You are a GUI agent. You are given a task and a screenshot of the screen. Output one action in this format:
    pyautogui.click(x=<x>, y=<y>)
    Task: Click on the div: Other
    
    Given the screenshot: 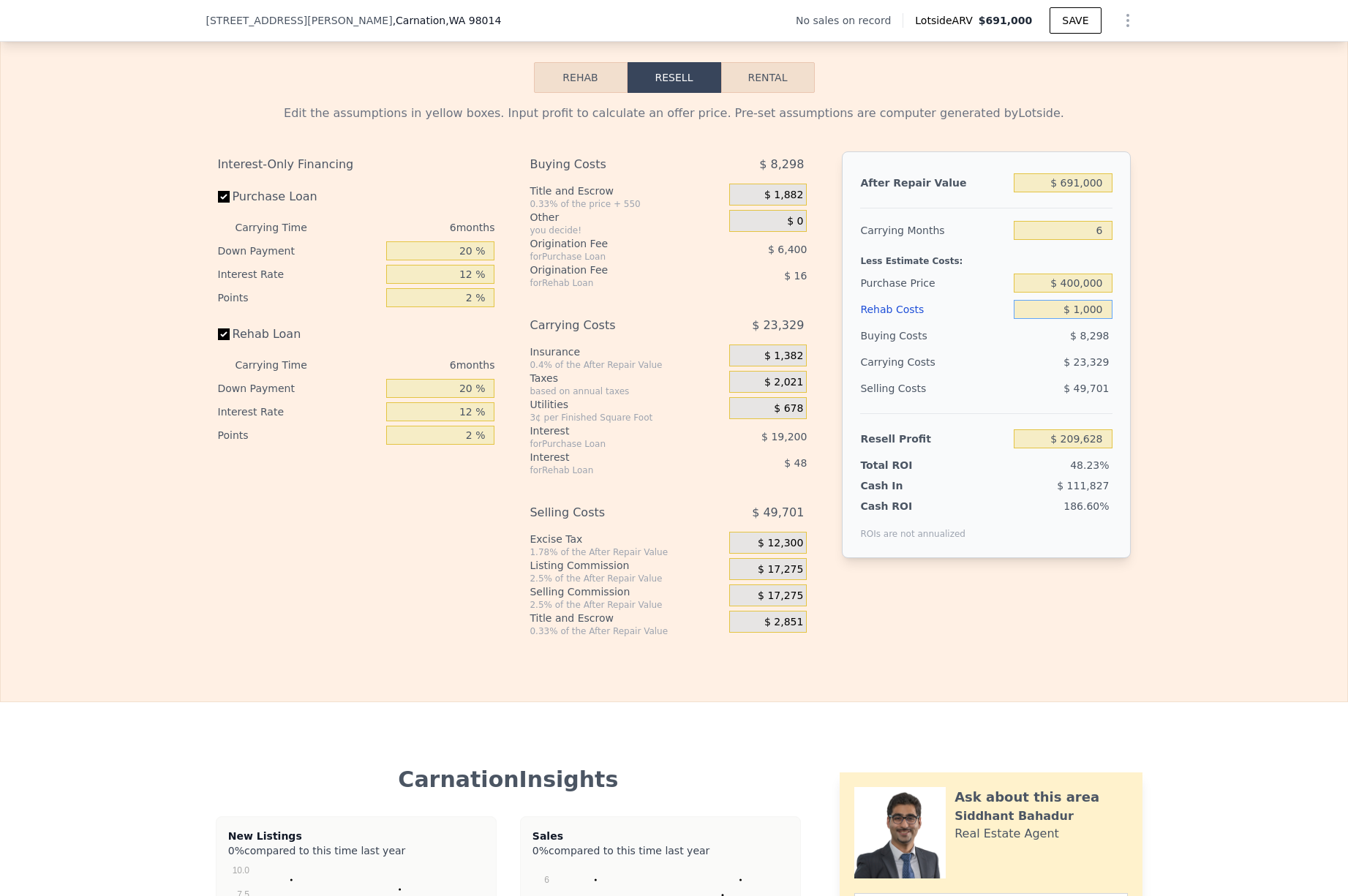 What is the action you would take?
    pyautogui.click(x=626, y=217)
    